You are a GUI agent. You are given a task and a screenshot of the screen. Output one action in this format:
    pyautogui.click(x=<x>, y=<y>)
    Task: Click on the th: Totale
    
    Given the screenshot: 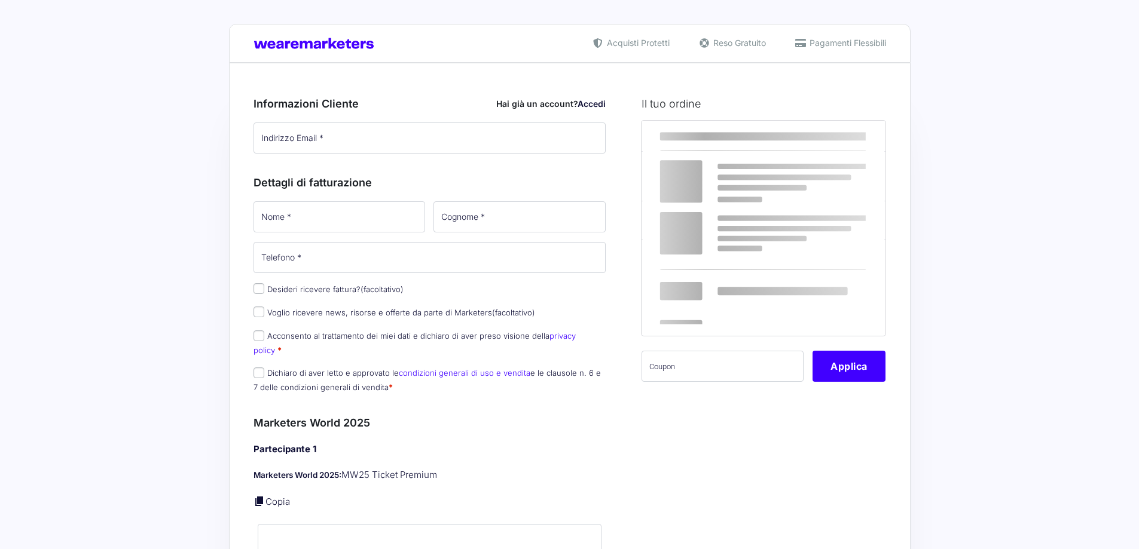 What is the action you would take?
    pyautogui.click(x=711, y=287)
    